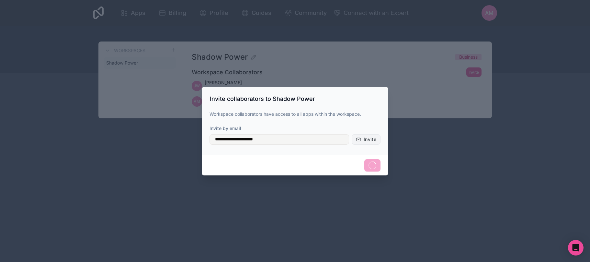 The image size is (590, 262). I want to click on span: Invite, so click(370, 139).